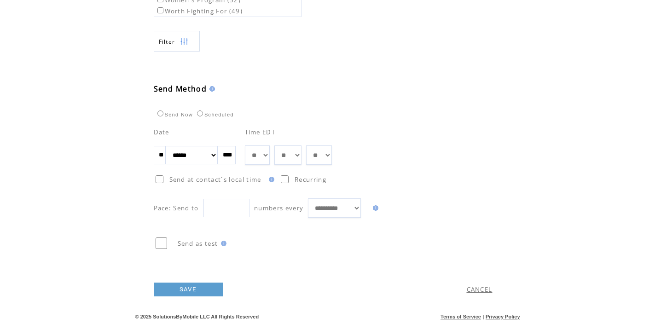  Describe the element at coordinates (167, 41) in the screenshot. I see `span: Show filters` at that location.